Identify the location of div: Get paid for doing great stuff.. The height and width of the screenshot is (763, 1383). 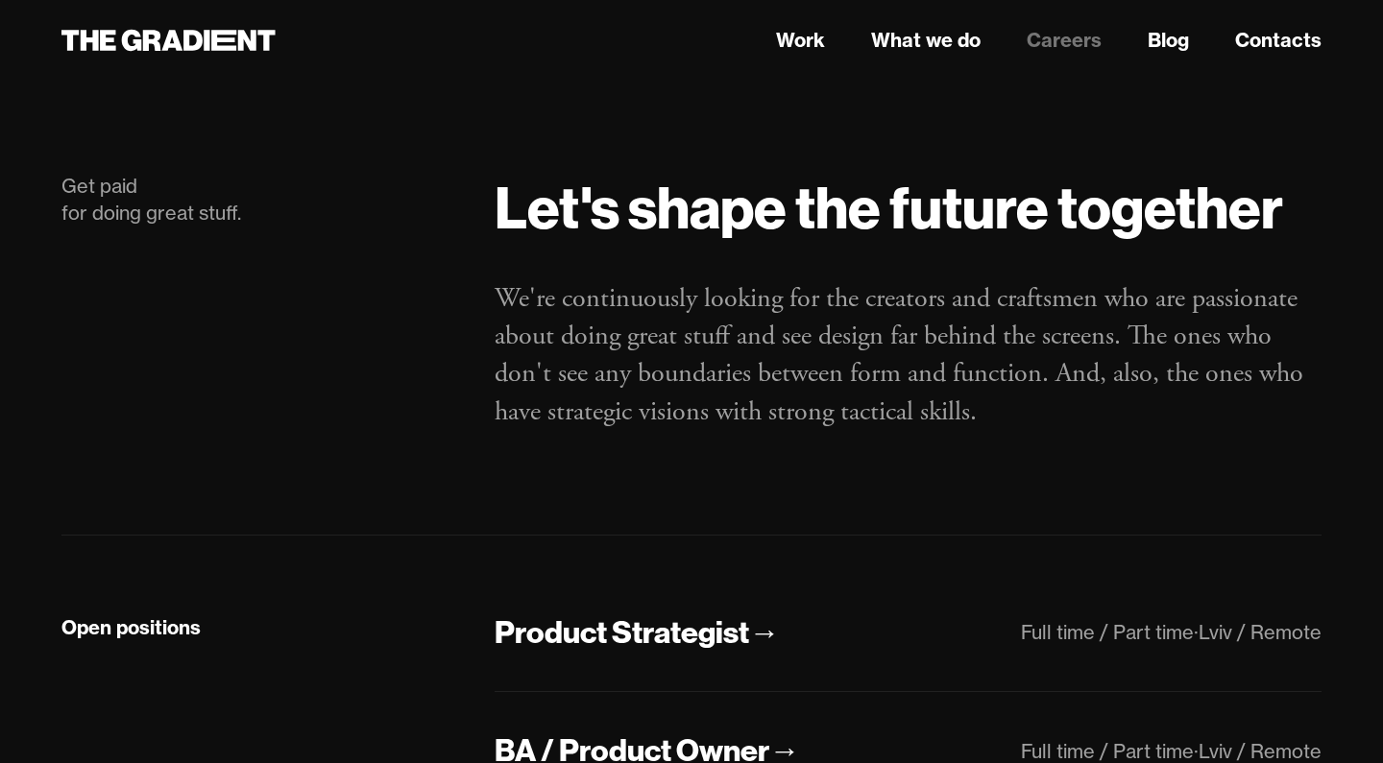
(258, 200).